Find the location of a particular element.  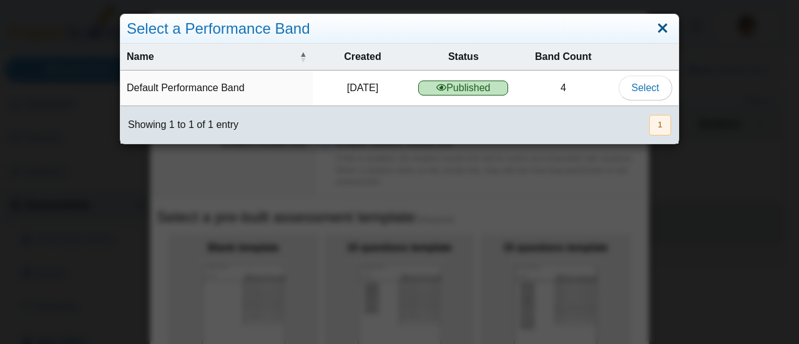

span: Created is located at coordinates (362, 57).